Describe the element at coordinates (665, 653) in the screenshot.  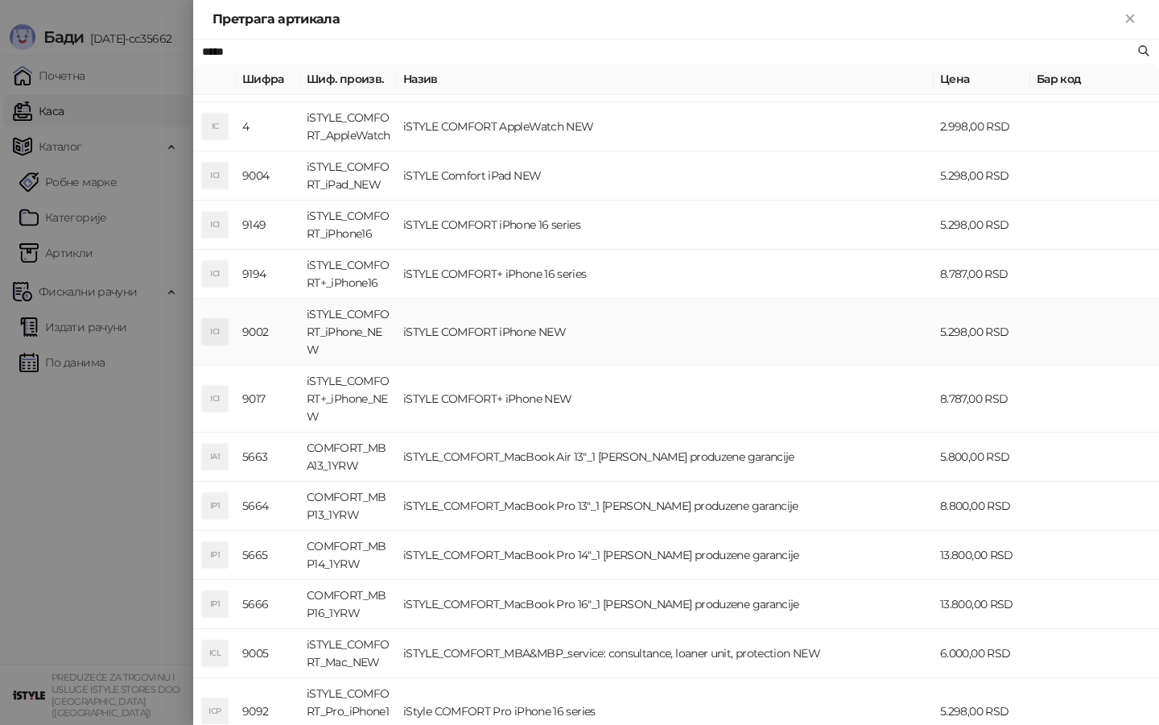
I see `td: iSTYLE_COMFORT_MBA&MBP_service: consultance, loaner unit, protection NEW` at that location.